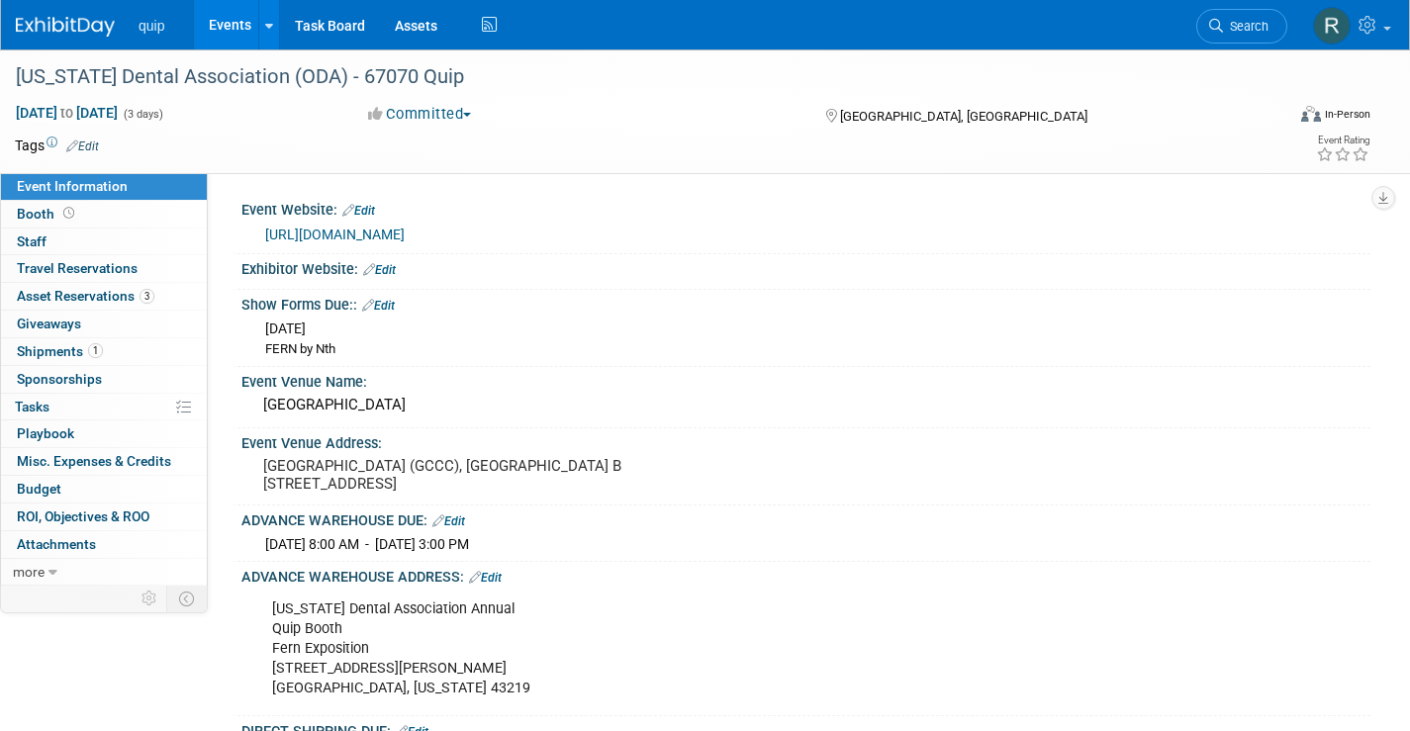  What do you see at coordinates (95, 350) in the screenshot?
I see `span: 1` at bounding box center [95, 350].